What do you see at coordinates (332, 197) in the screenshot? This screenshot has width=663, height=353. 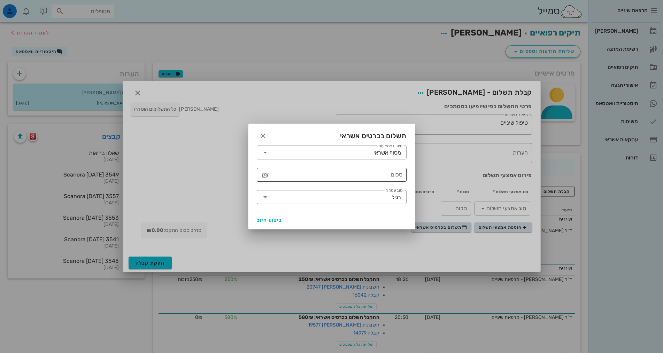 I see `div: סוג עסקהרגיל` at bounding box center [332, 197].